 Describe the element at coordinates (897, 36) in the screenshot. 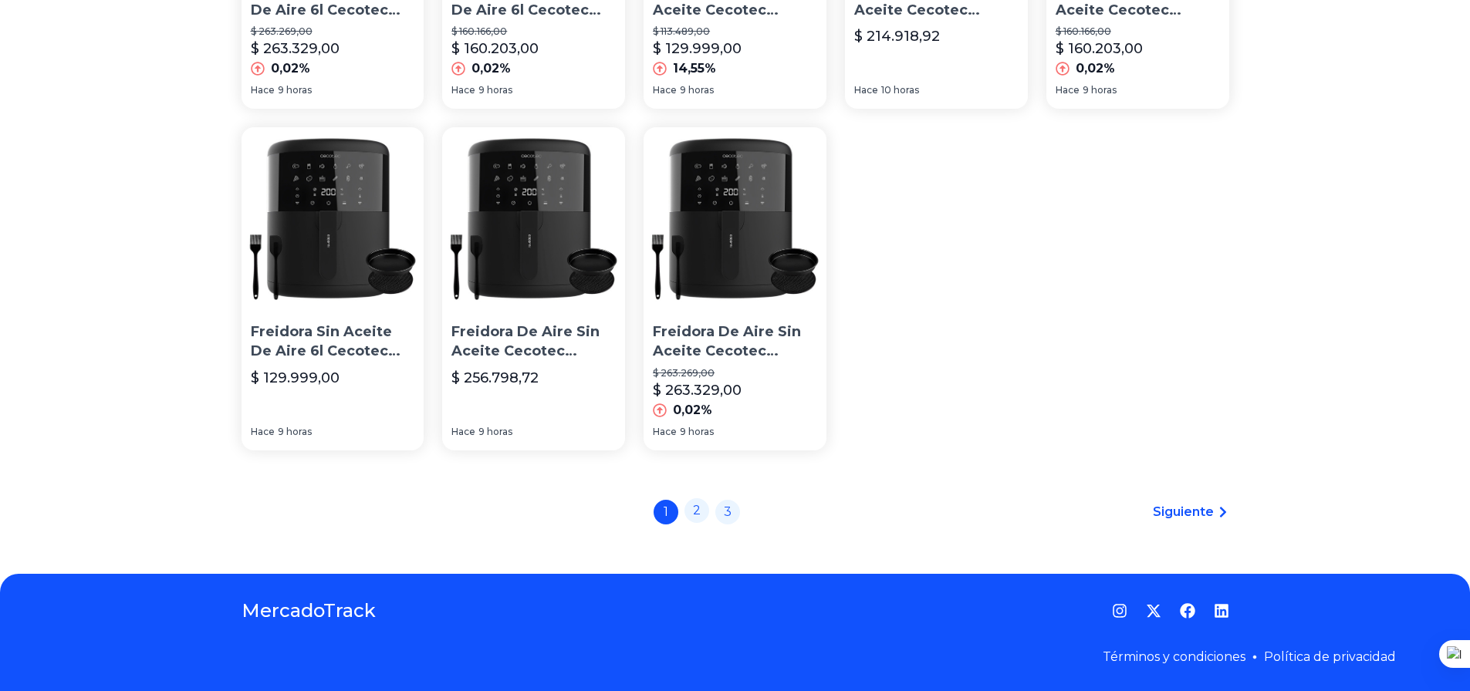

I see `p: $ 214.918,92` at that location.